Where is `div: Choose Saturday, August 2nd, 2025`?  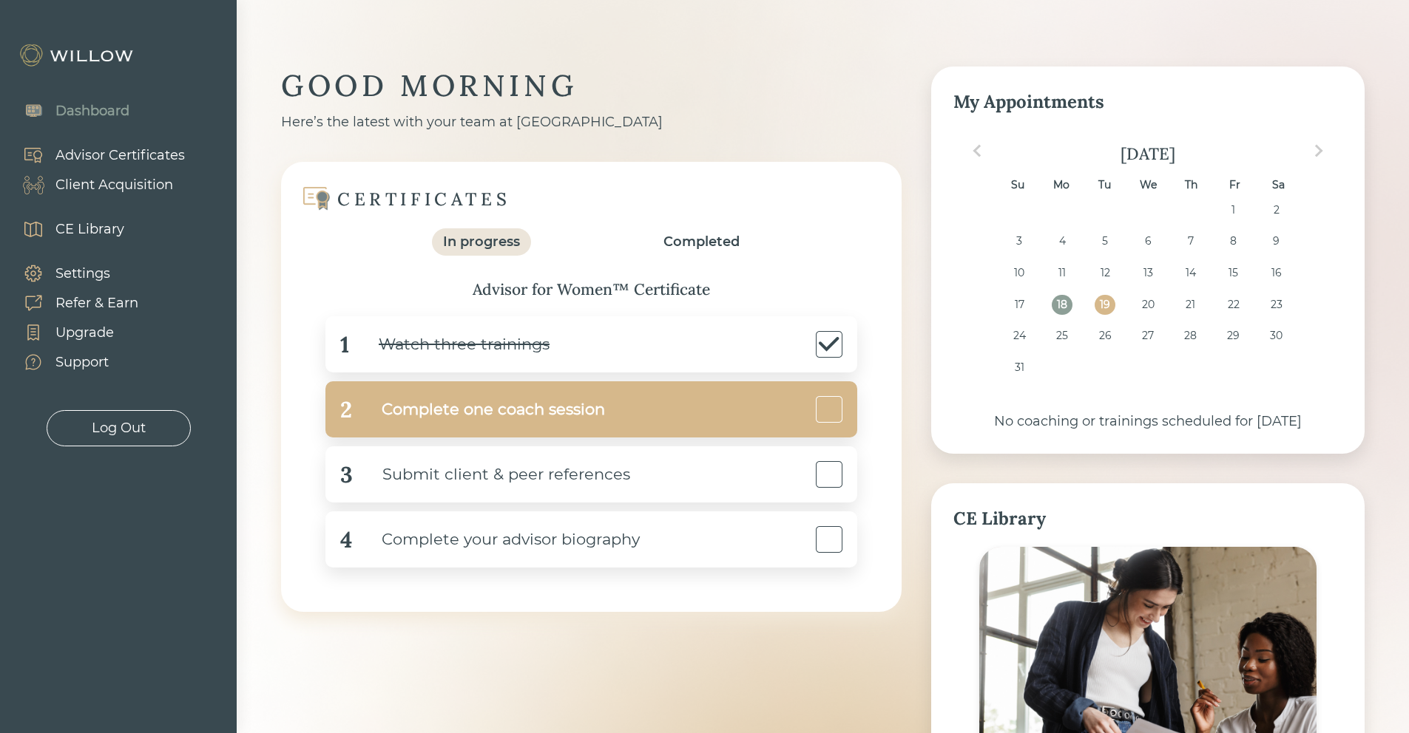
div: Choose Saturday, August 2nd, 2025 is located at coordinates (1275, 210).